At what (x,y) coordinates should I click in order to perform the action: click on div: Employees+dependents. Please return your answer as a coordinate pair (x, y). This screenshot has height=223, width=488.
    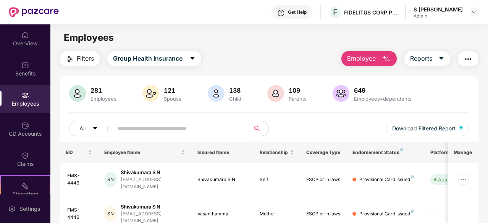
    Looking at the image, I should click on (382, 99).